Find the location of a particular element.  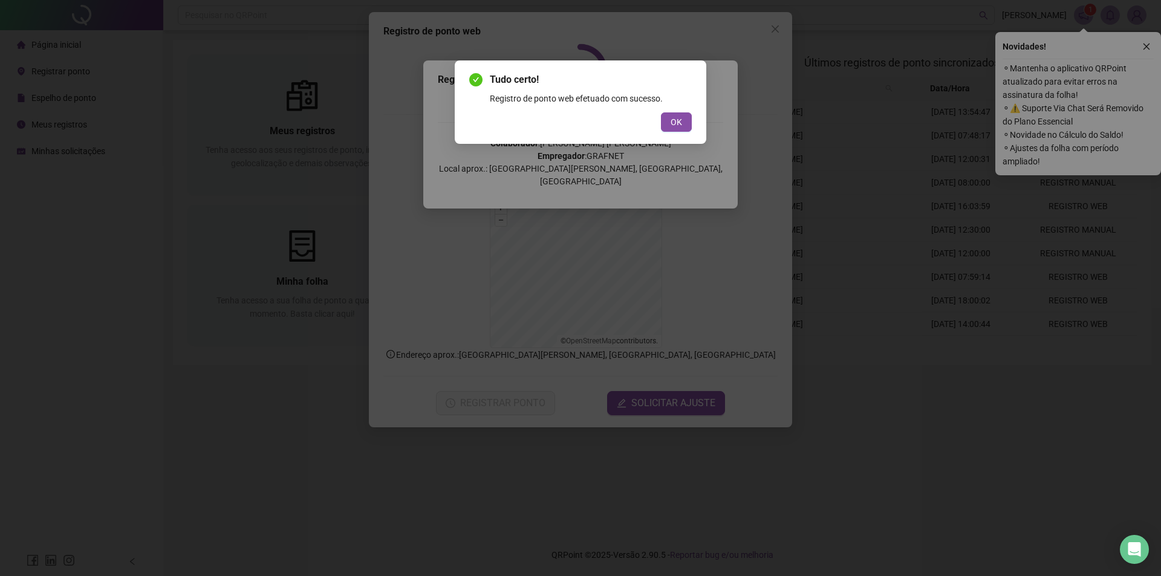

span: OK is located at coordinates (676, 122).